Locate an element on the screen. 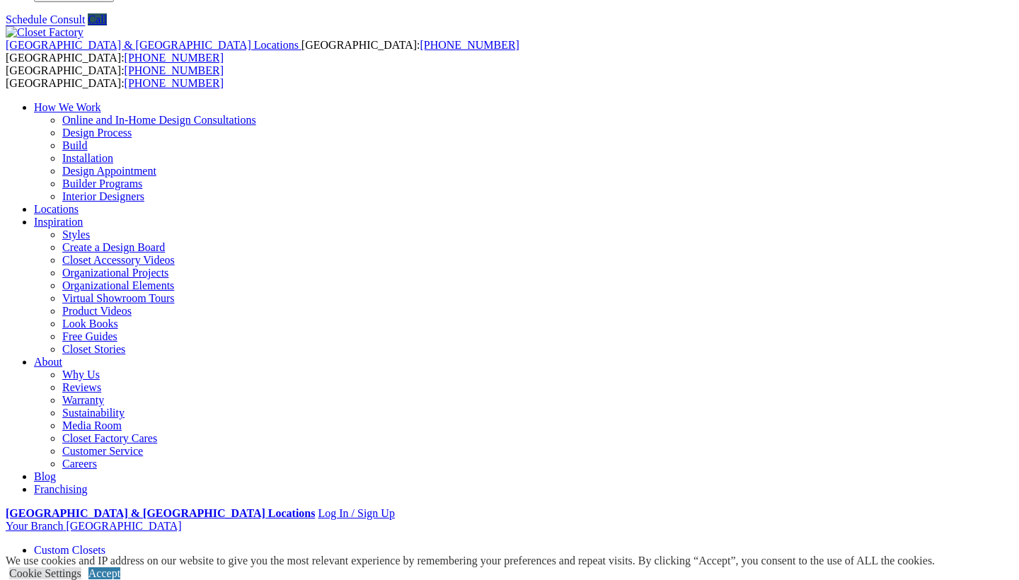 This screenshot has height=580, width=1019. a: Log In / Sign Up is located at coordinates (356, 513).